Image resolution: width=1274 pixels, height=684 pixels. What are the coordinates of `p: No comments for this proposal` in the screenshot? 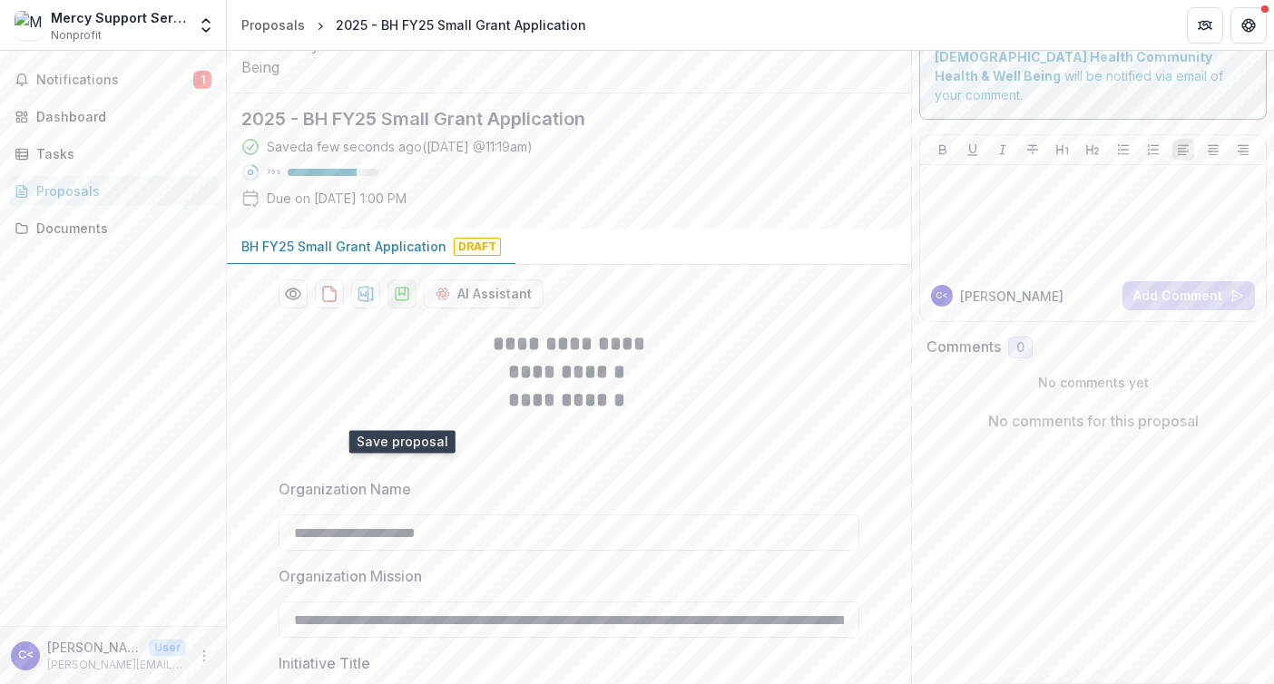 It's located at (1093, 421).